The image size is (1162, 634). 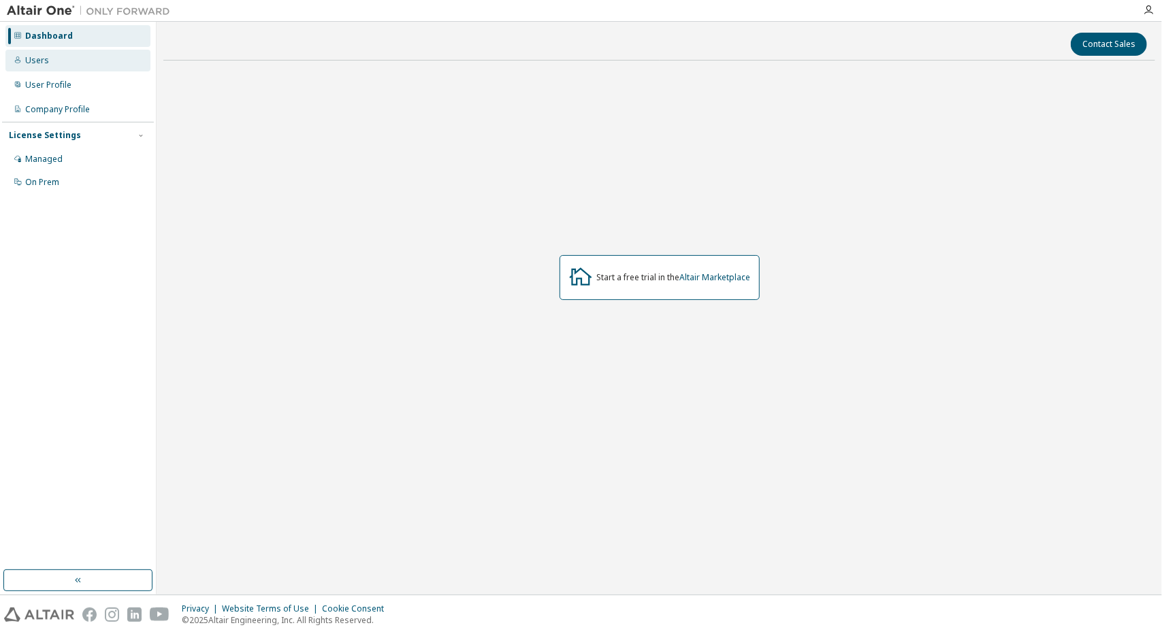 What do you see at coordinates (1109, 44) in the screenshot?
I see `button: Contact Sales` at bounding box center [1109, 44].